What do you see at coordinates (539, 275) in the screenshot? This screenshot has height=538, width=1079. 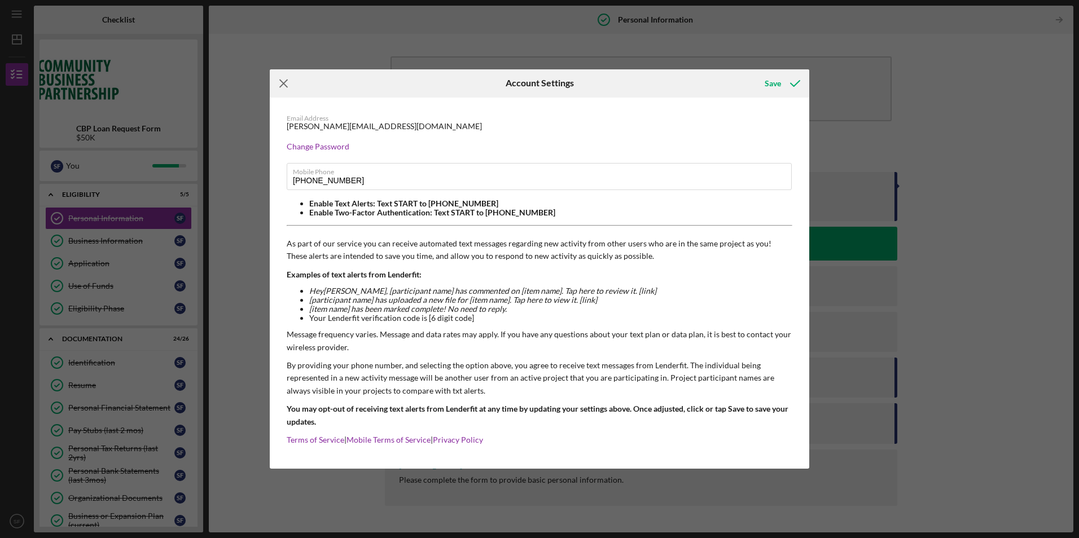 I see `p: Examples of text alerts from Lenderfit:` at bounding box center [539, 275].